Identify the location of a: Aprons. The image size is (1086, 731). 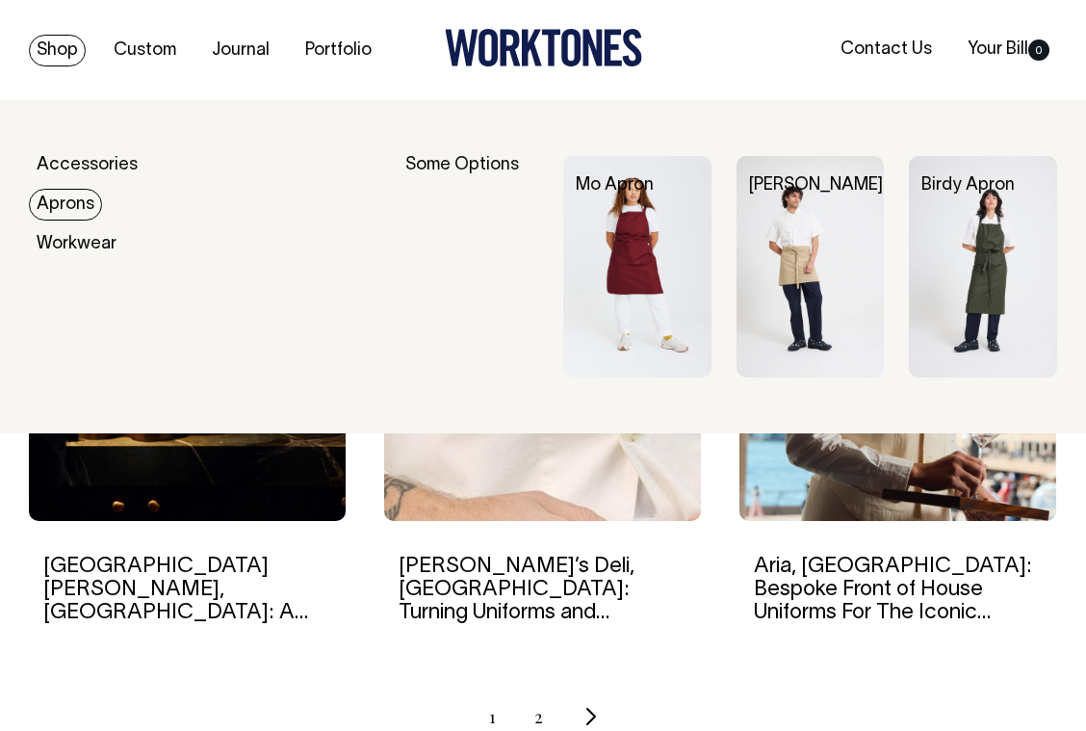
(65, 204).